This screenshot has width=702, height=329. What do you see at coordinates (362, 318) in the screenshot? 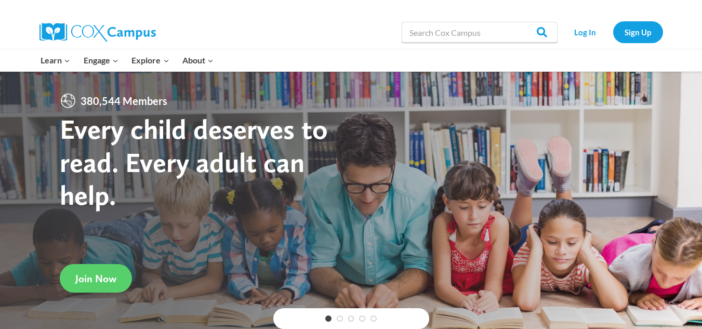
I see `a: 4` at bounding box center [362, 318].